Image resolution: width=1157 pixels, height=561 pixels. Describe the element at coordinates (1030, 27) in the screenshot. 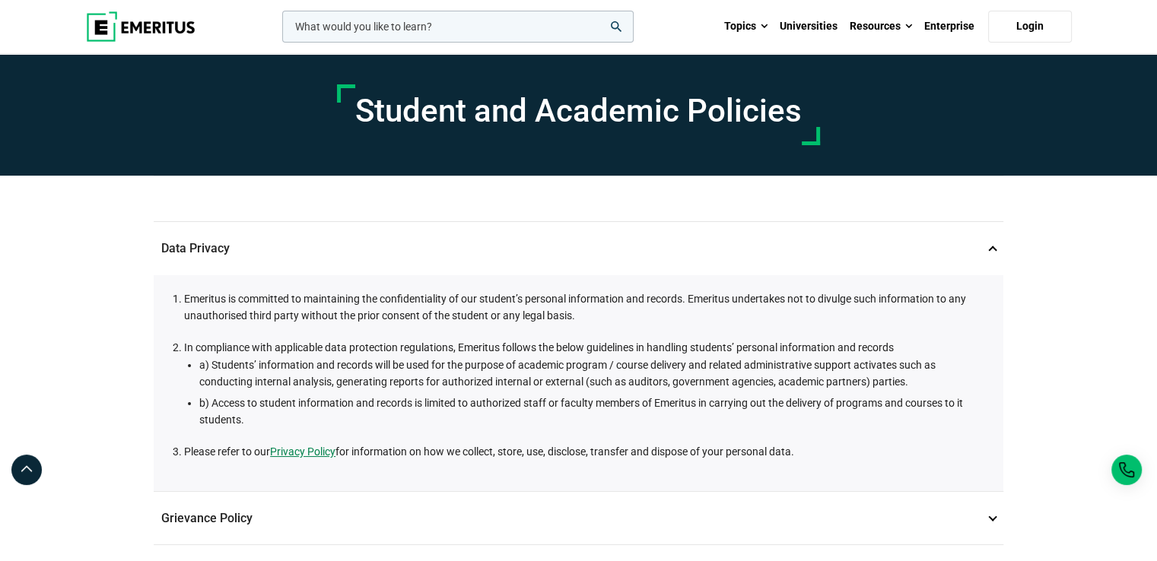

I see `a: Login` at that location.